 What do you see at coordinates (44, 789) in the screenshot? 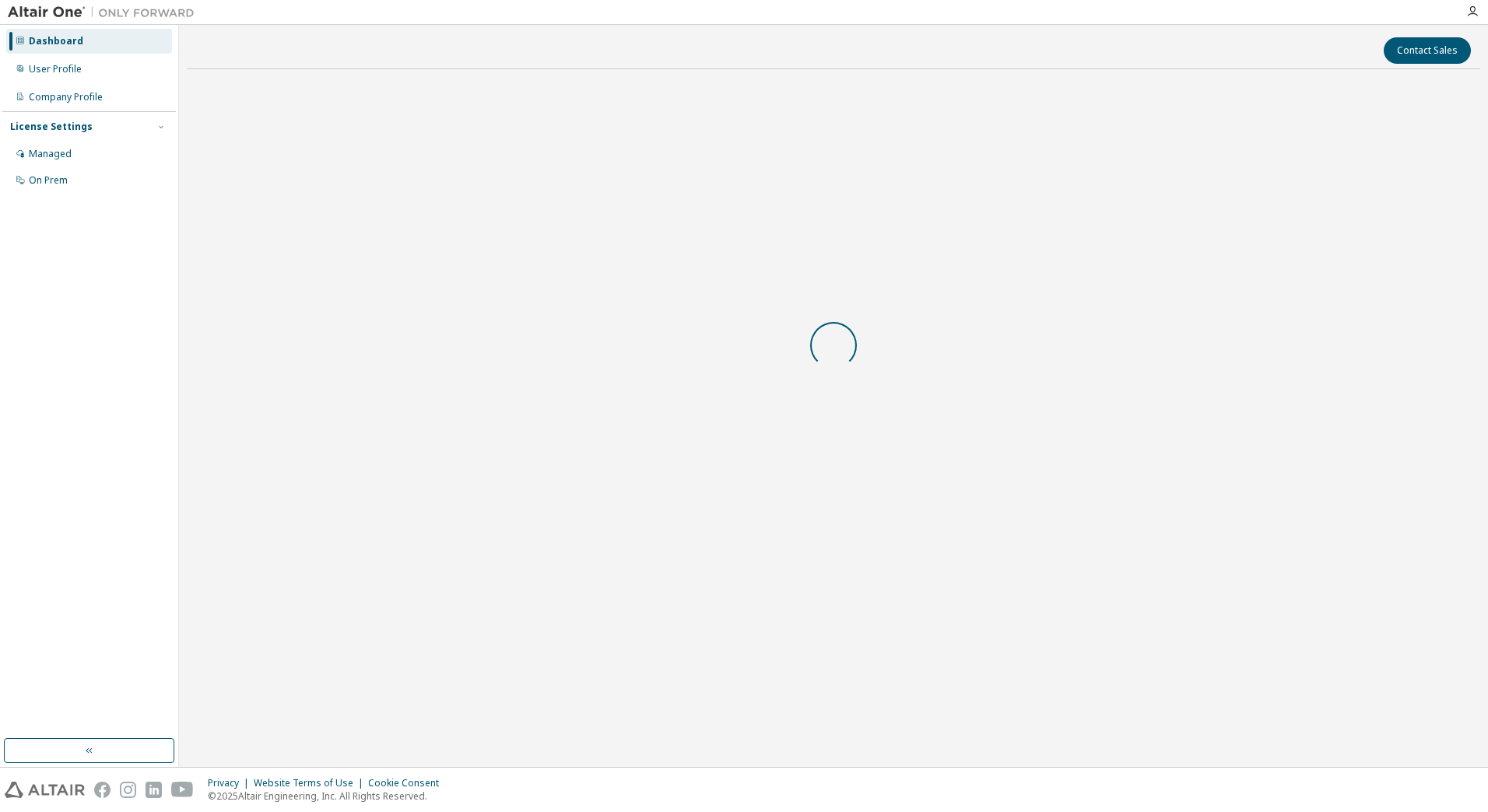
I see `img: altair_logo.svg` at bounding box center [44, 789].